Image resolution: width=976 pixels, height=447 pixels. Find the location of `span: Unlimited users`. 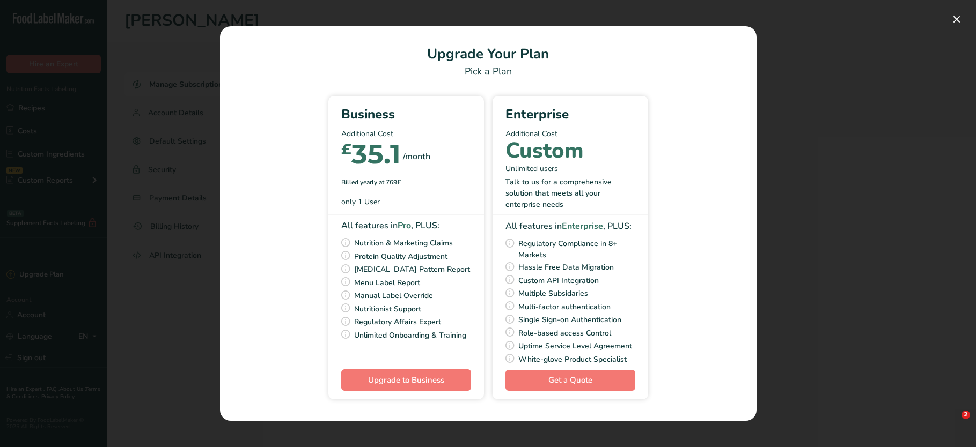

span: Unlimited users is located at coordinates (532, 168).